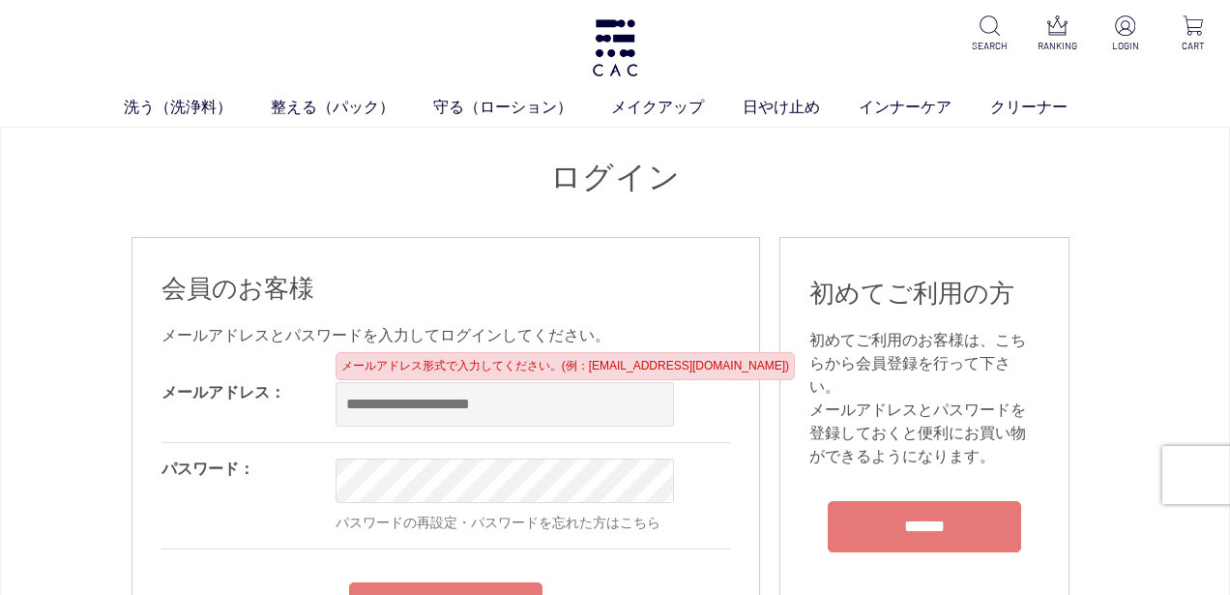 The height and width of the screenshot is (595, 1230). What do you see at coordinates (208, 468) in the screenshot?
I see `label: パスワード：` at bounding box center [208, 468].